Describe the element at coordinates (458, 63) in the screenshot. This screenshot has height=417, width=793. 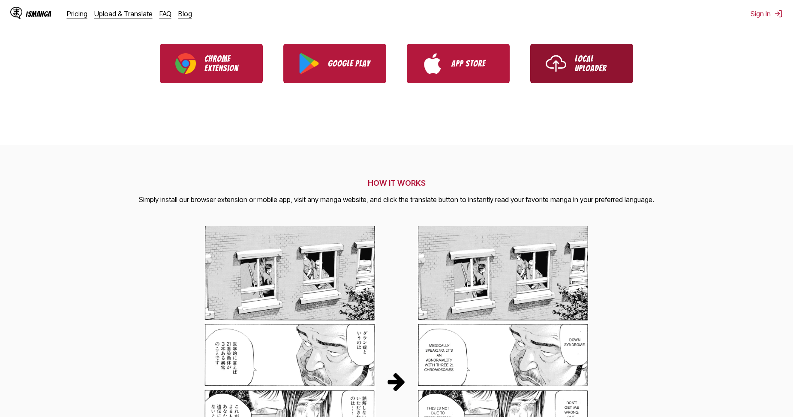
I see `a: Download IsManga from App Store` at that location.